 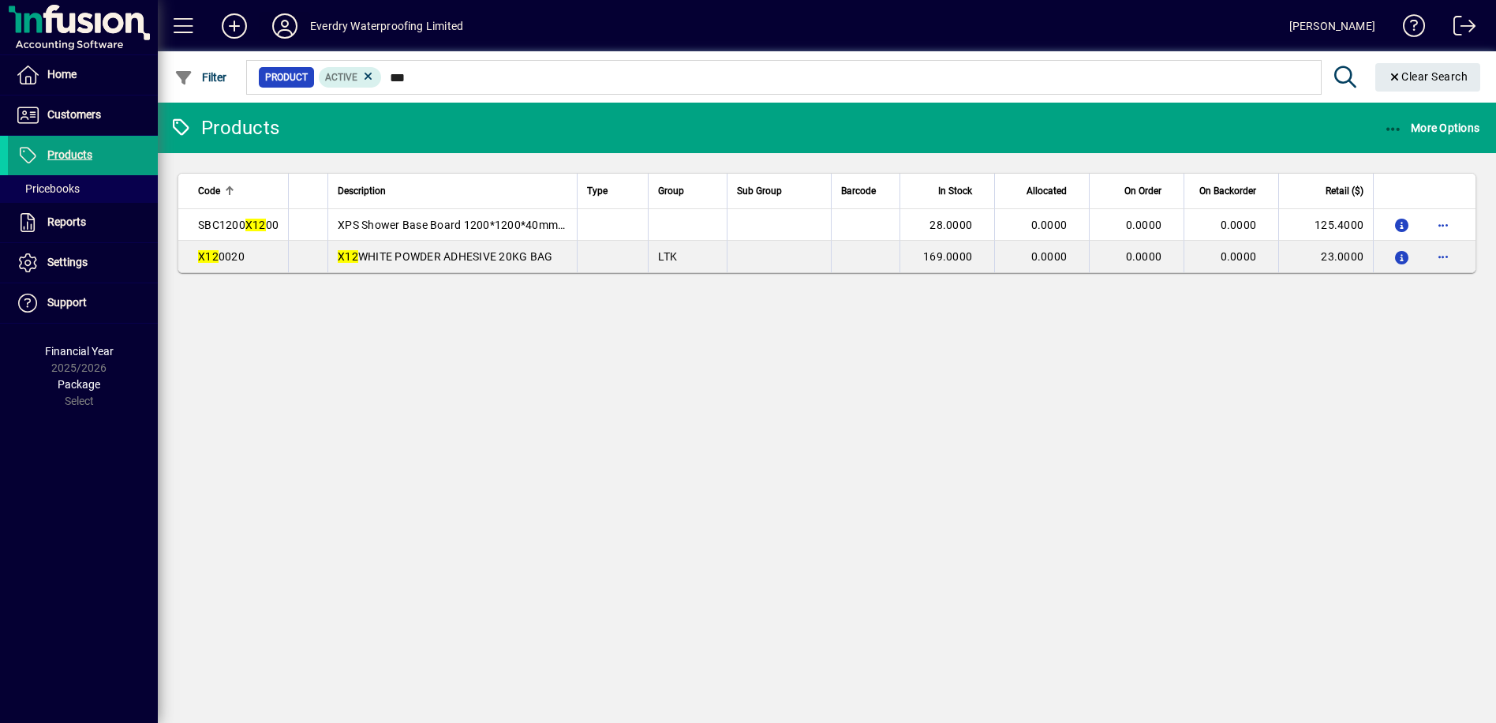 What do you see at coordinates (79, 384) in the screenshot?
I see `span: Package` at bounding box center [79, 384].